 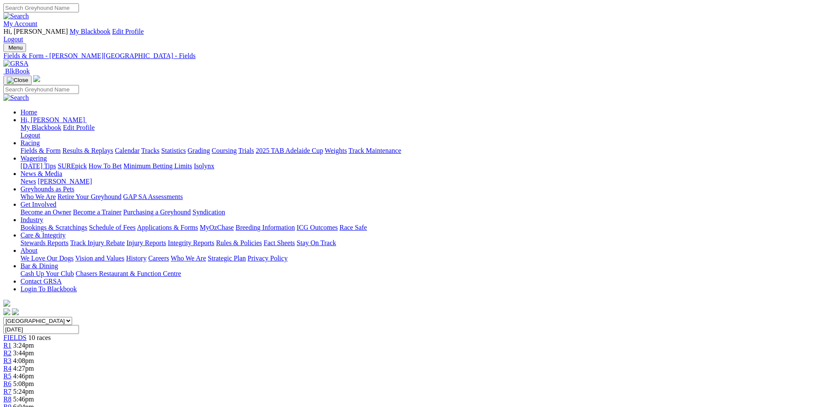 I want to click on a: R6, so click(x=7, y=383).